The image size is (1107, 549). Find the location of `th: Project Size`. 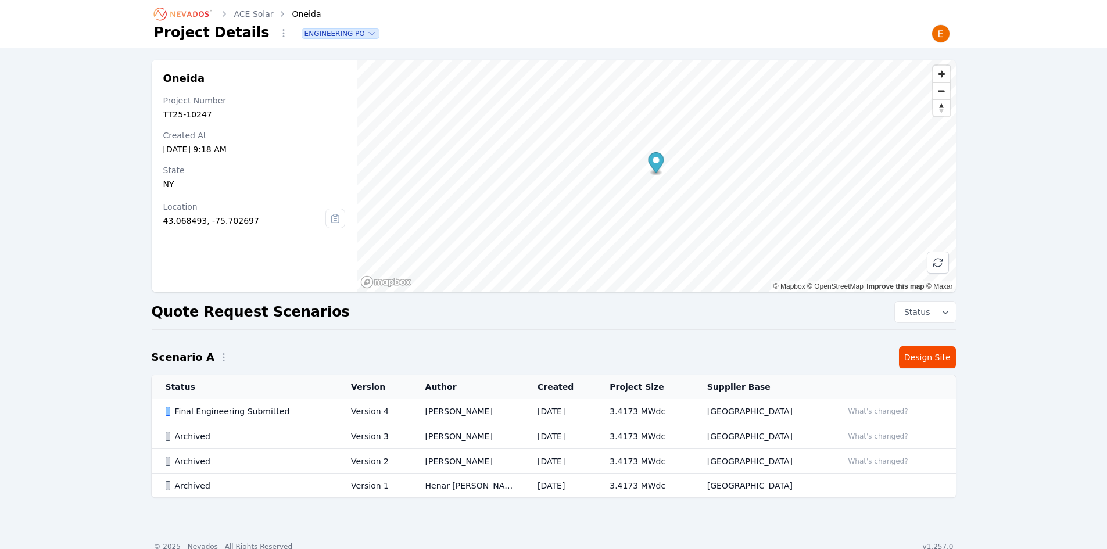

th: Project Size is located at coordinates (644, 387).